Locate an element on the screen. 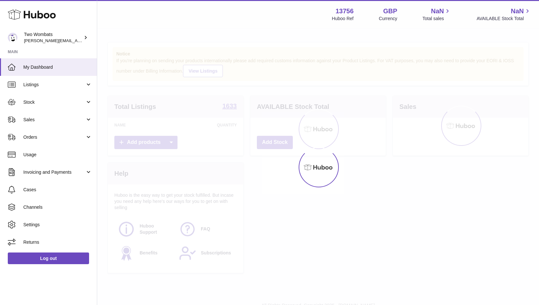  span: Usage is located at coordinates (58, 154).